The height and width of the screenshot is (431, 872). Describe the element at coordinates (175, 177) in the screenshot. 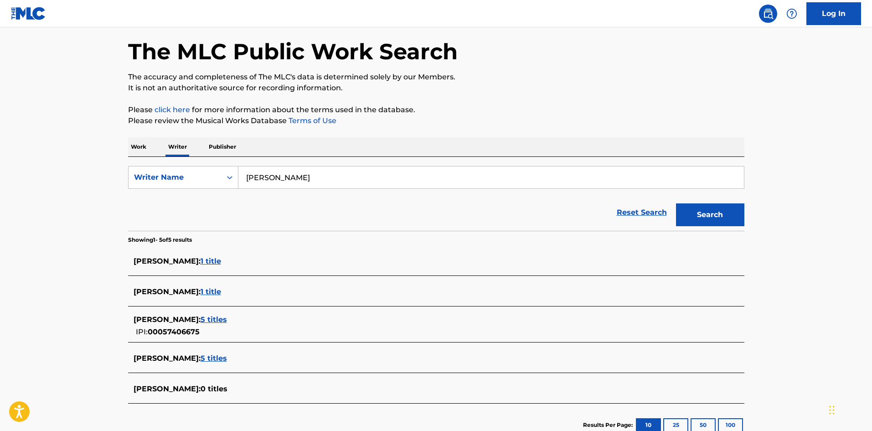

I see `div: Writer Name` at that location.